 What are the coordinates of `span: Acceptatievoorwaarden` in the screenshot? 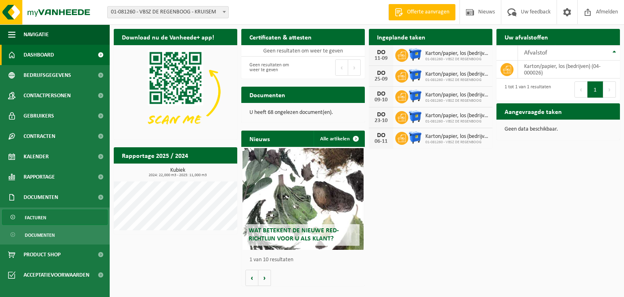 It's located at (56, 275).